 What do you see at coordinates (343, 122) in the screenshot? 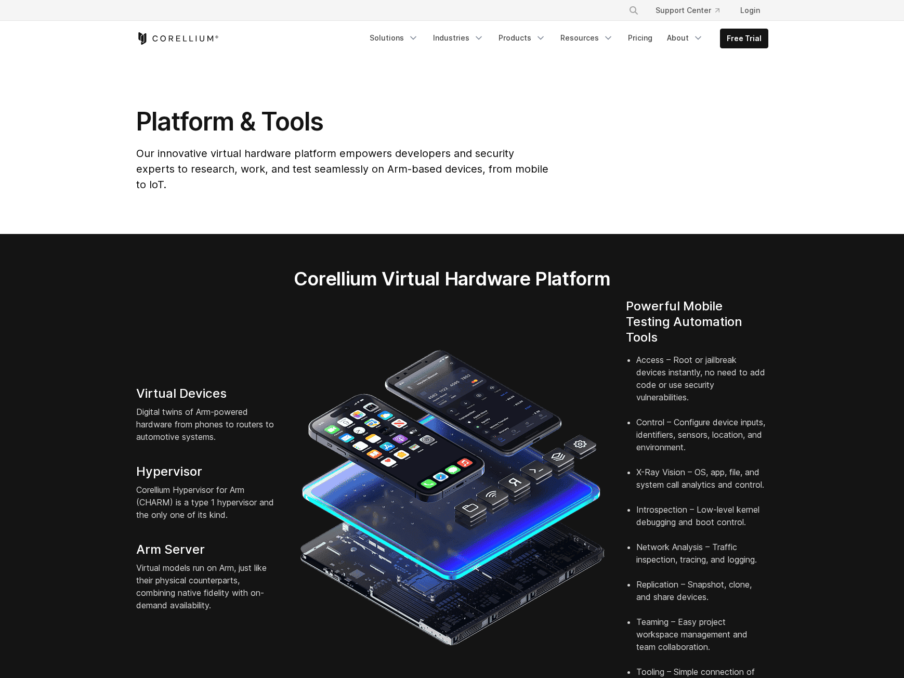
I see `h1: Platform & Tools` at bounding box center [343, 122].